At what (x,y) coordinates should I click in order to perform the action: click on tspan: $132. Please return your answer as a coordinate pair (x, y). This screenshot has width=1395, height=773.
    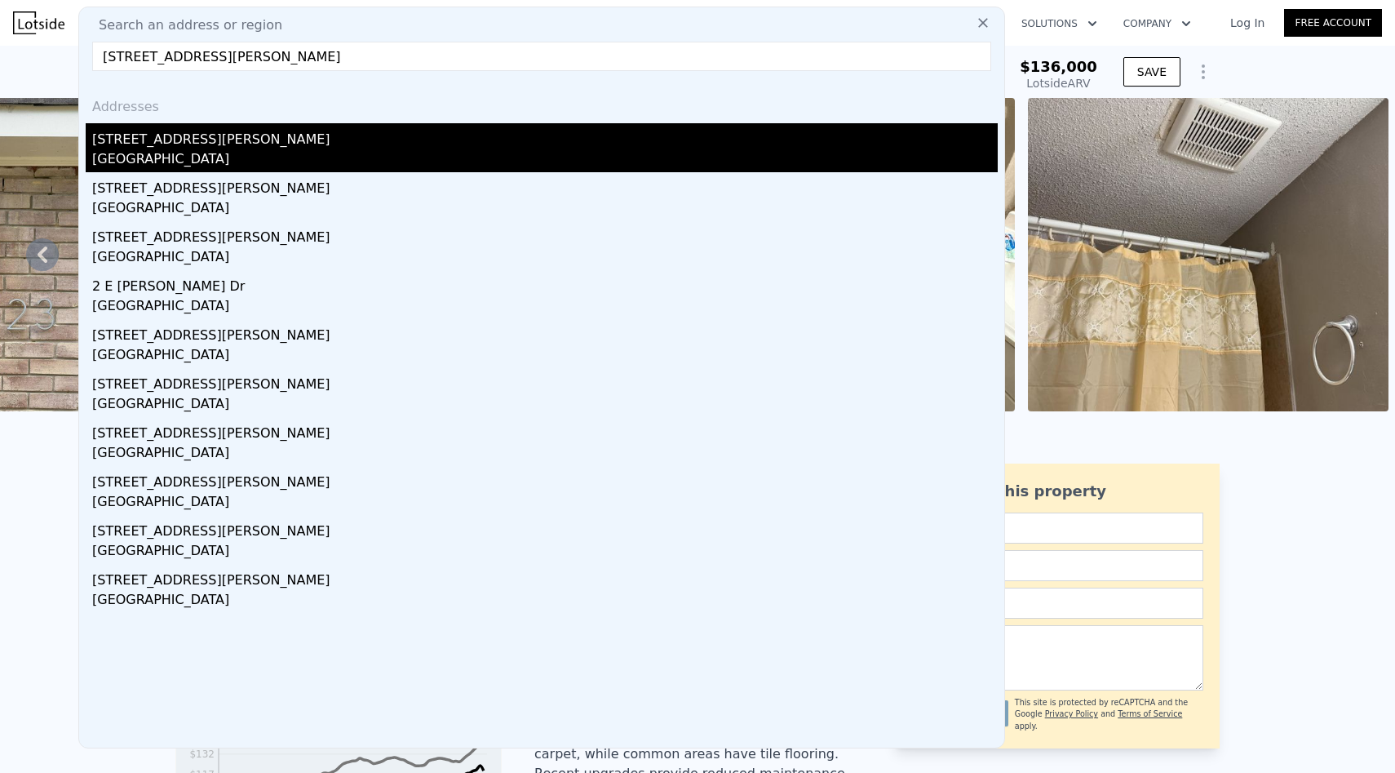
    Looking at the image, I should click on (202, 754).